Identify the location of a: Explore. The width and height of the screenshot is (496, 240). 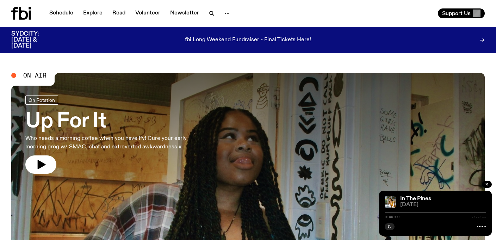
(93, 13).